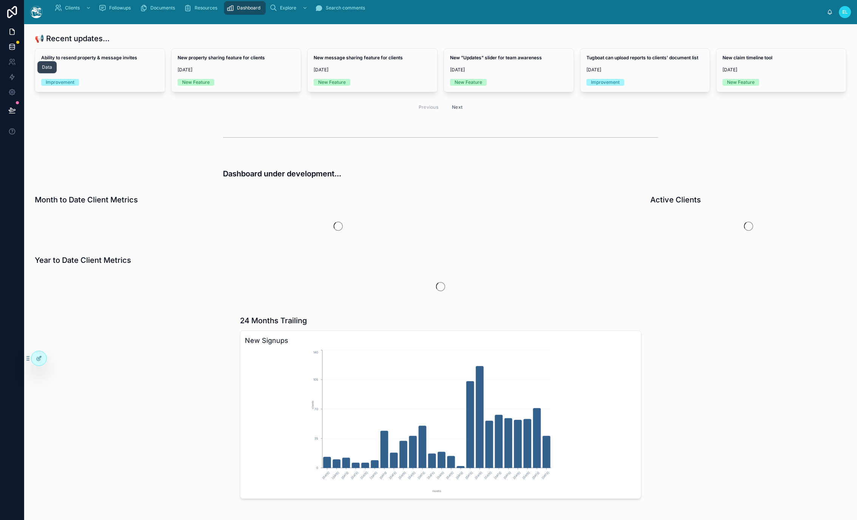 This screenshot has width=857, height=520. Describe the element at coordinates (441, 422) in the screenshot. I see `div: chart` at that location.